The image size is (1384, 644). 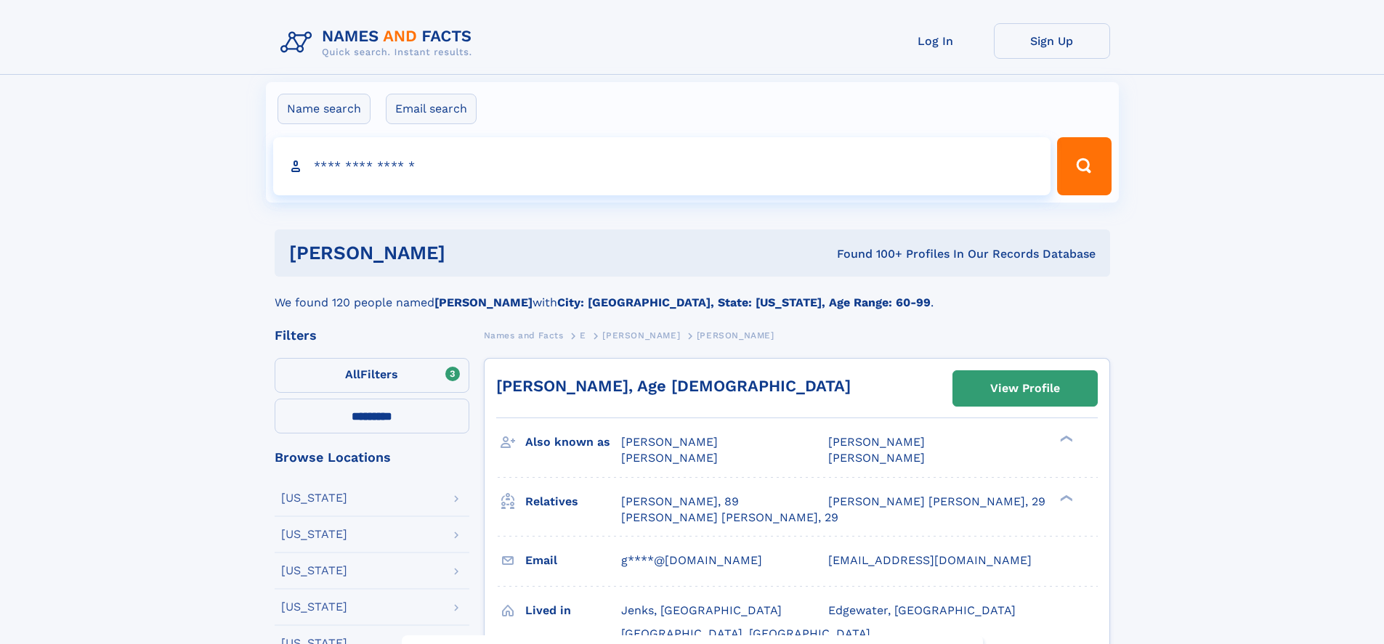 I want to click on a: View Profile, so click(x=1025, y=389).